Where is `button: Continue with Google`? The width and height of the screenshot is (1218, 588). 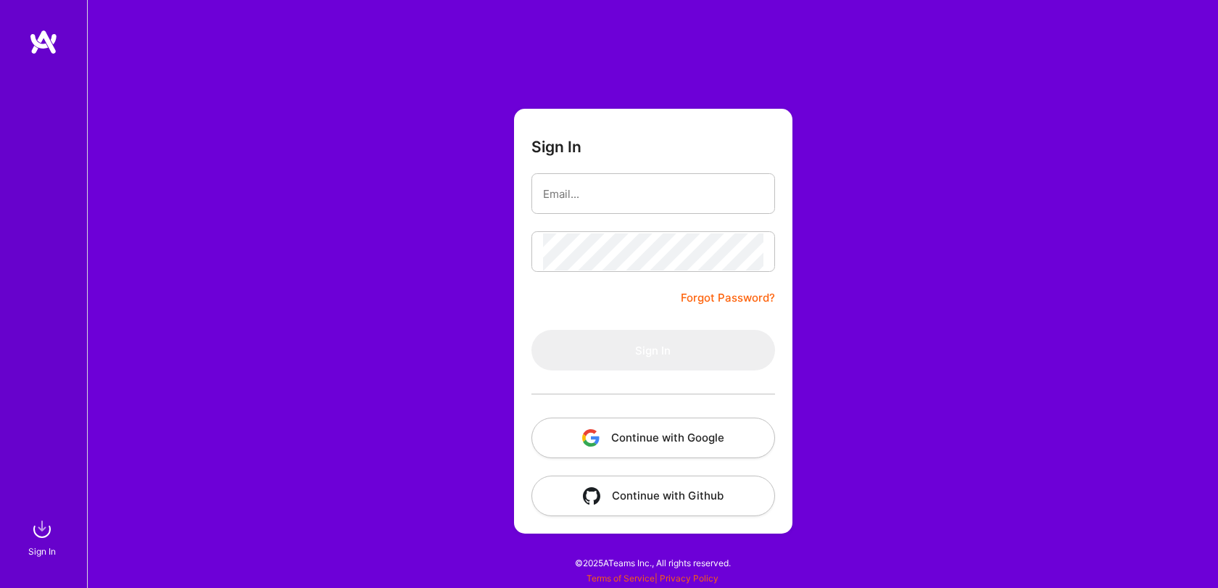 button: Continue with Google is located at coordinates (653, 438).